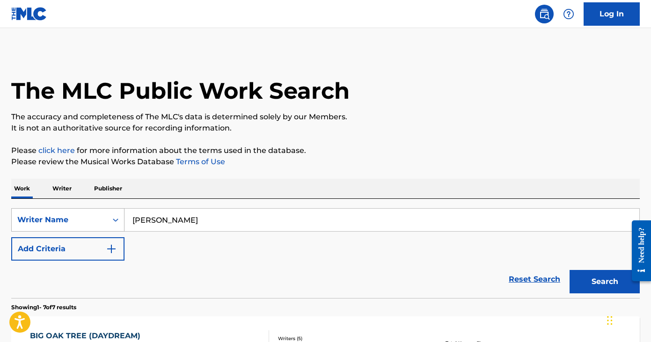 The image size is (651, 342). I want to click on img: MLC Logo, so click(29, 14).